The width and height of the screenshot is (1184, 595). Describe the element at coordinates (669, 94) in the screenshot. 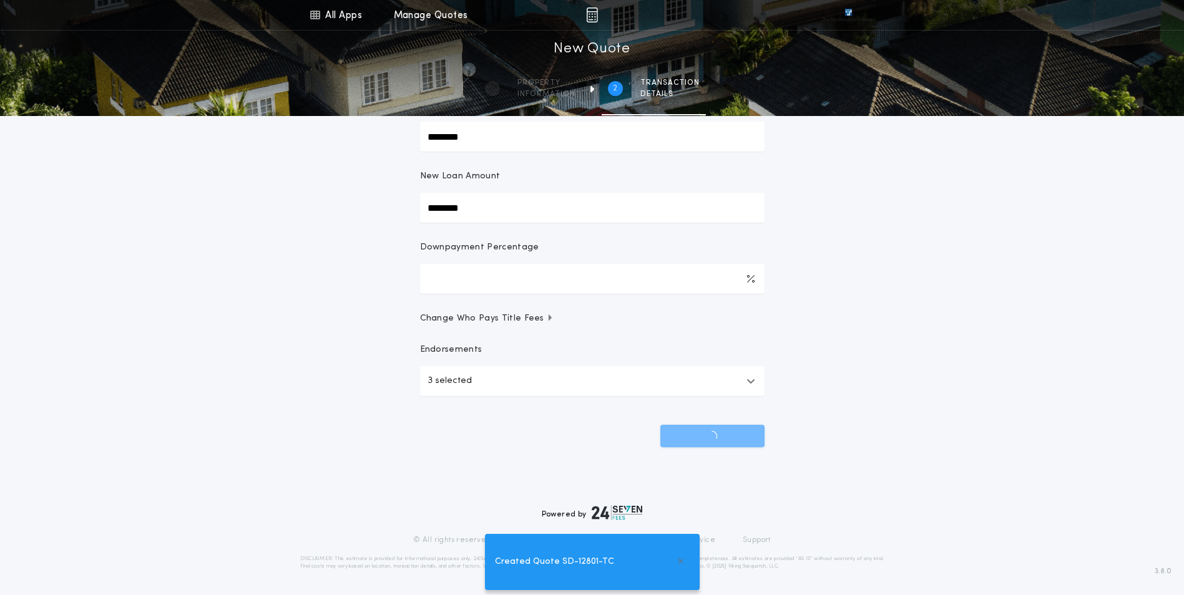

I see `span: details` at that location.